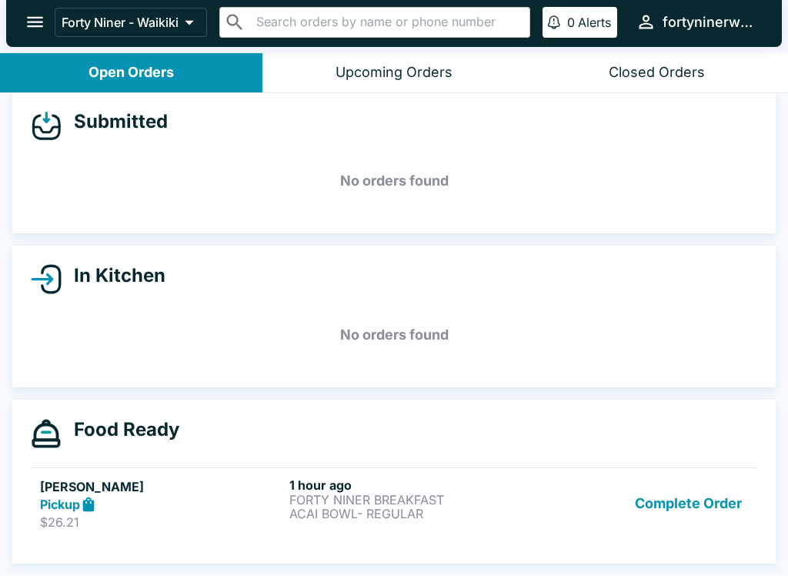 This screenshot has height=576, width=788. Describe the element at coordinates (387, 22) in the screenshot. I see `input: Search orders by name or phone number` at that location.